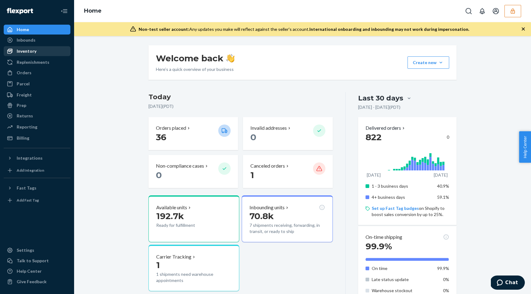 Image resolution: width=531 pixels, height=294 pixels. What do you see at coordinates (27, 51) in the screenshot?
I see `div: Inventory` at bounding box center [27, 51].